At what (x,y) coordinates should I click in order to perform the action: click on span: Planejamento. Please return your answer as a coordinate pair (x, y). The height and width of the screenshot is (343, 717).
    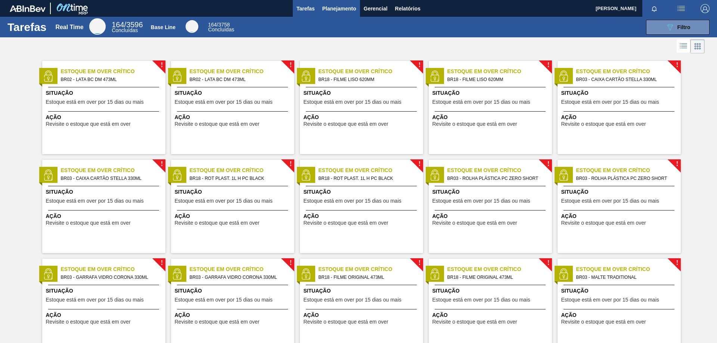
    Looking at the image, I should click on (339, 9).